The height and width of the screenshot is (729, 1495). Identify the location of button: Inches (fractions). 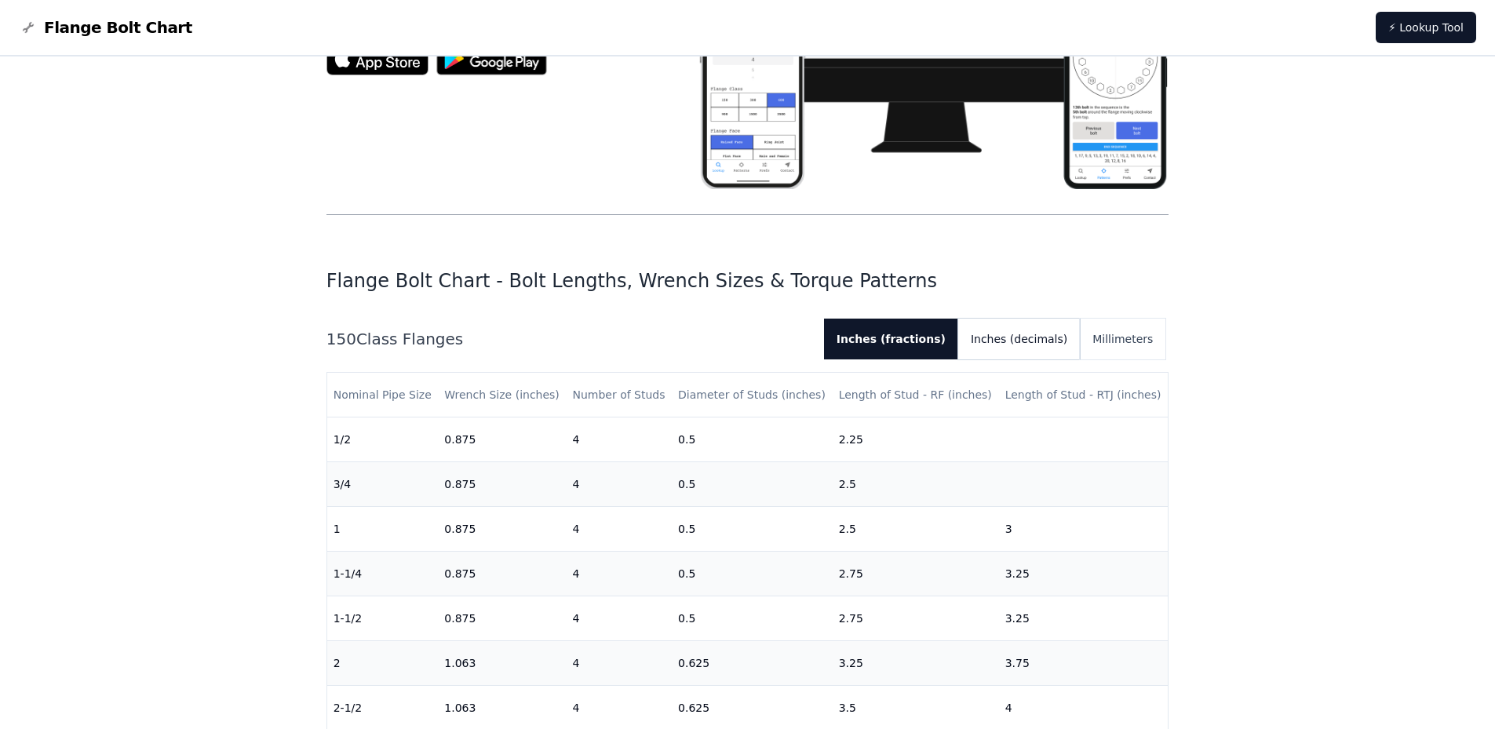
(891, 339).